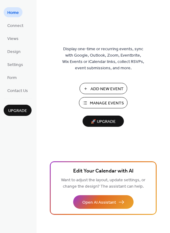  I want to click on span: Display one-time or recurring events, sync with Google, Outlook, Zoom, Eventbrite, Wix Events or ..., so click(103, 59).